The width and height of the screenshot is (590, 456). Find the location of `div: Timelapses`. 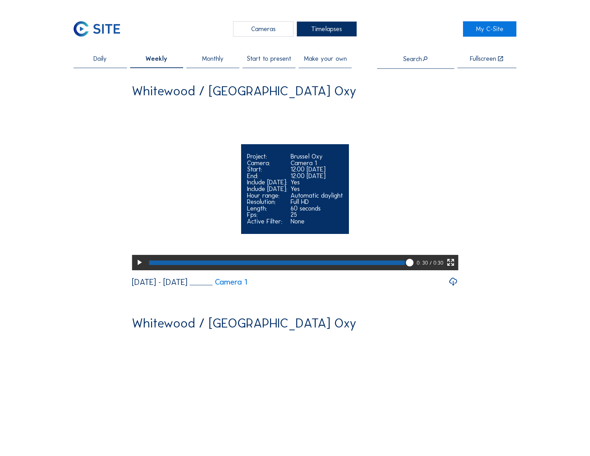

div: Timelapses is located at coordinates (327, 29).